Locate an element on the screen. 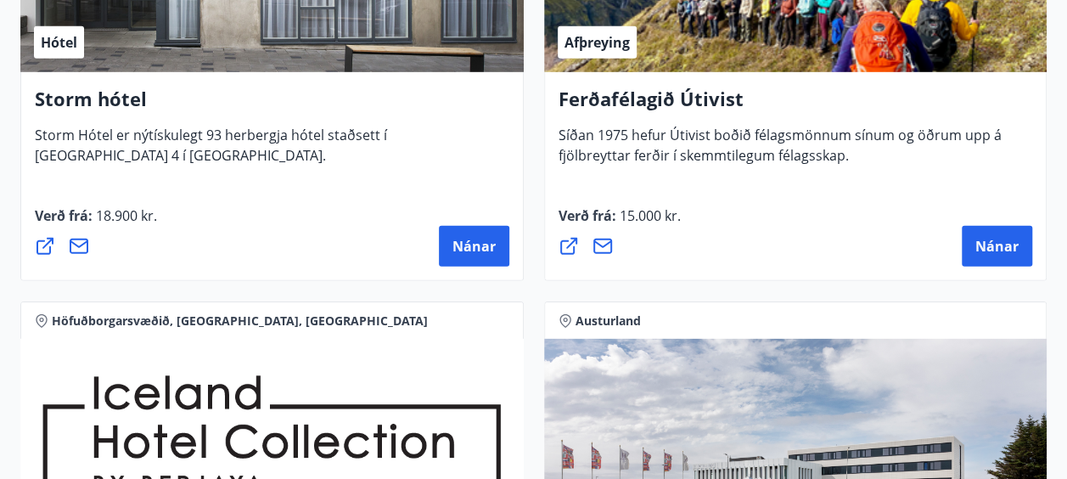  span: Afþreying is located at coordinates (597, 42).